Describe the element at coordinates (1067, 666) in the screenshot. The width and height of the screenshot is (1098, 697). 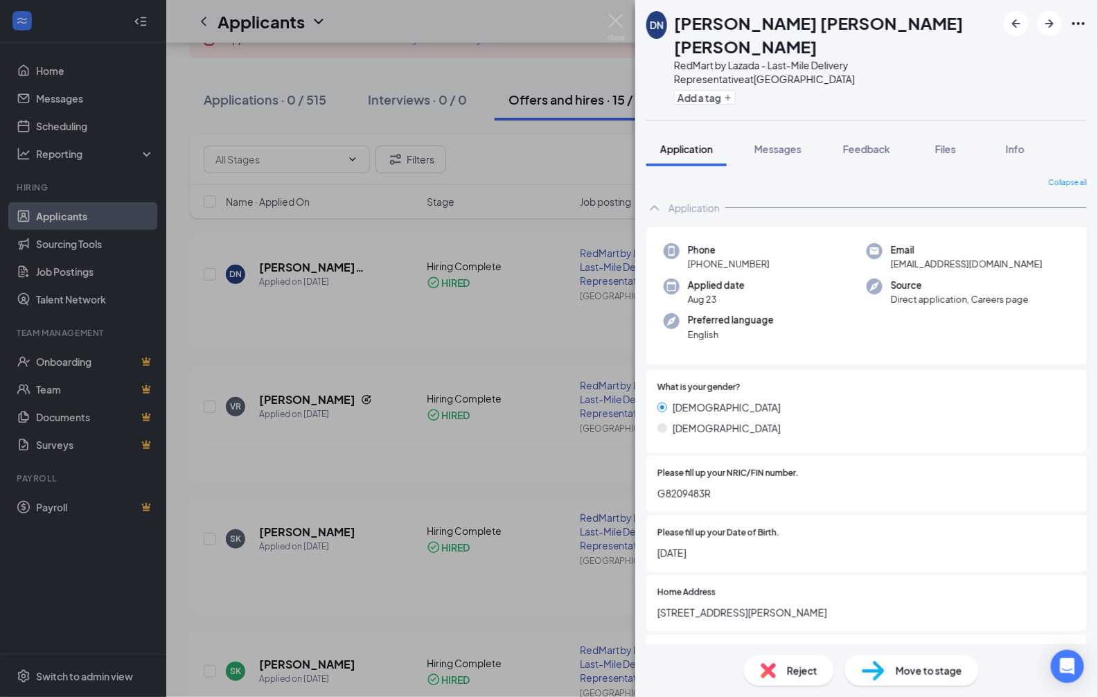
I see `div: Open Intercom Messenger` at that location.